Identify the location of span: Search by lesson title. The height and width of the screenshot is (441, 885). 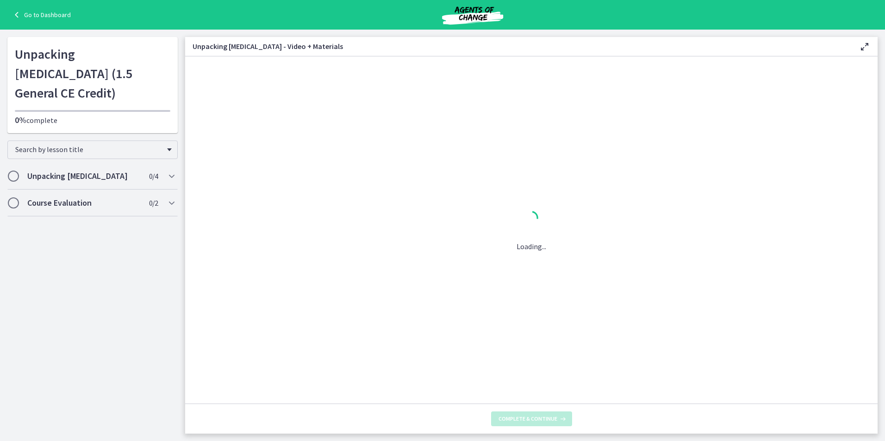
(89, 149).